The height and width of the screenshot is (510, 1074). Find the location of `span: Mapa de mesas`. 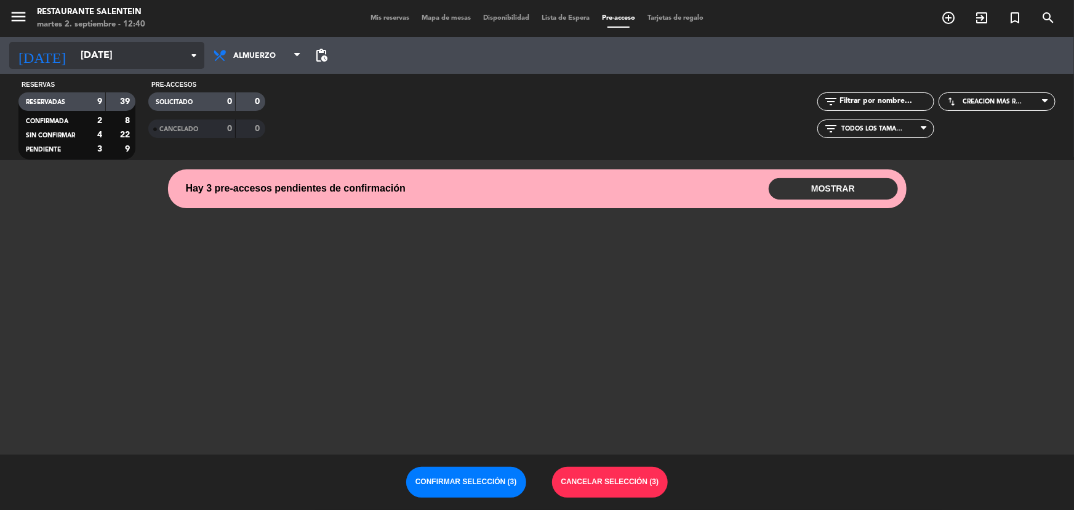

span: Mapa de mesas is located at coordinates (446, 18).